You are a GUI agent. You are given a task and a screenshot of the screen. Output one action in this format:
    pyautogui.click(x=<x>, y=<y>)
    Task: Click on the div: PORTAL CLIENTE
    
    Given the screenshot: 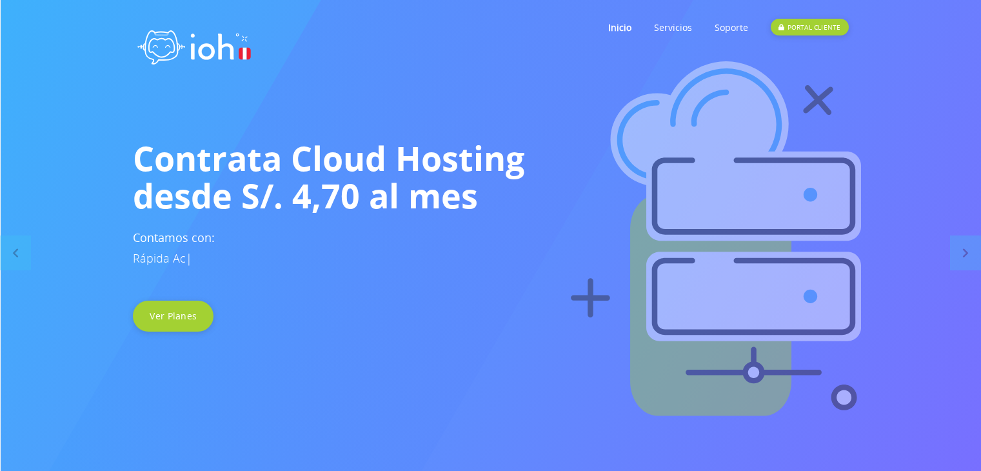 What is the action you would take?
    pyautogui.click(x=809, y=27)
    